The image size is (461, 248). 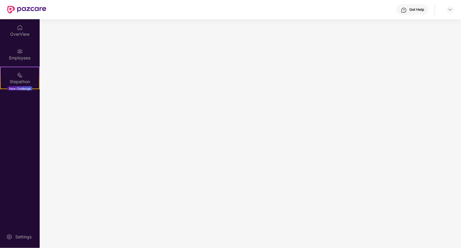 What do you see at coordinates (20, 28) in the screenshot?
I see `img: svg+xml;base64,PHN2ZyBpZD0iSG9tZSIgeG1sbnM9Imh0dHA6Ly93d3cudzMub3JnLzIwMDAvc3ZnIiB3aWR0aD0iMjAiIG...` at bounding box center [20, 28].